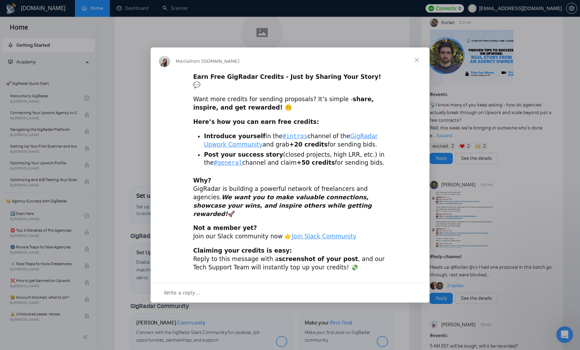 Image resolution: width=580 pixels, height=350 pixels. What do you see at coordinates (309, 144) in the screenshot?
I see `b: +20 credits` at bounding box center [309, 144].